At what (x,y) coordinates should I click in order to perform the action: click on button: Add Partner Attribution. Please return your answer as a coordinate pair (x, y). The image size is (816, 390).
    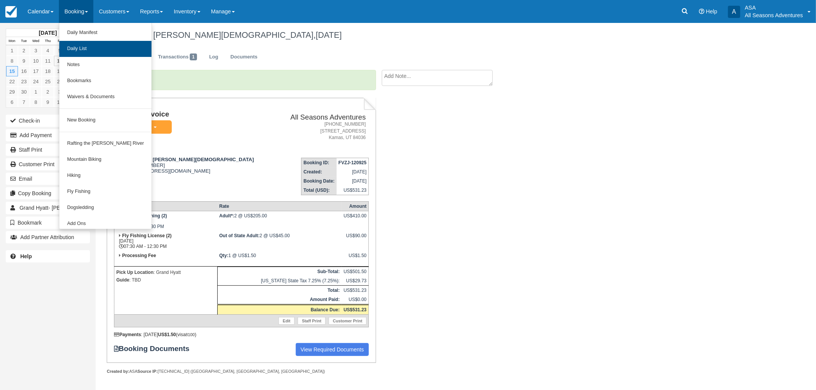
    Looking at the image, I should click on (48, 237).